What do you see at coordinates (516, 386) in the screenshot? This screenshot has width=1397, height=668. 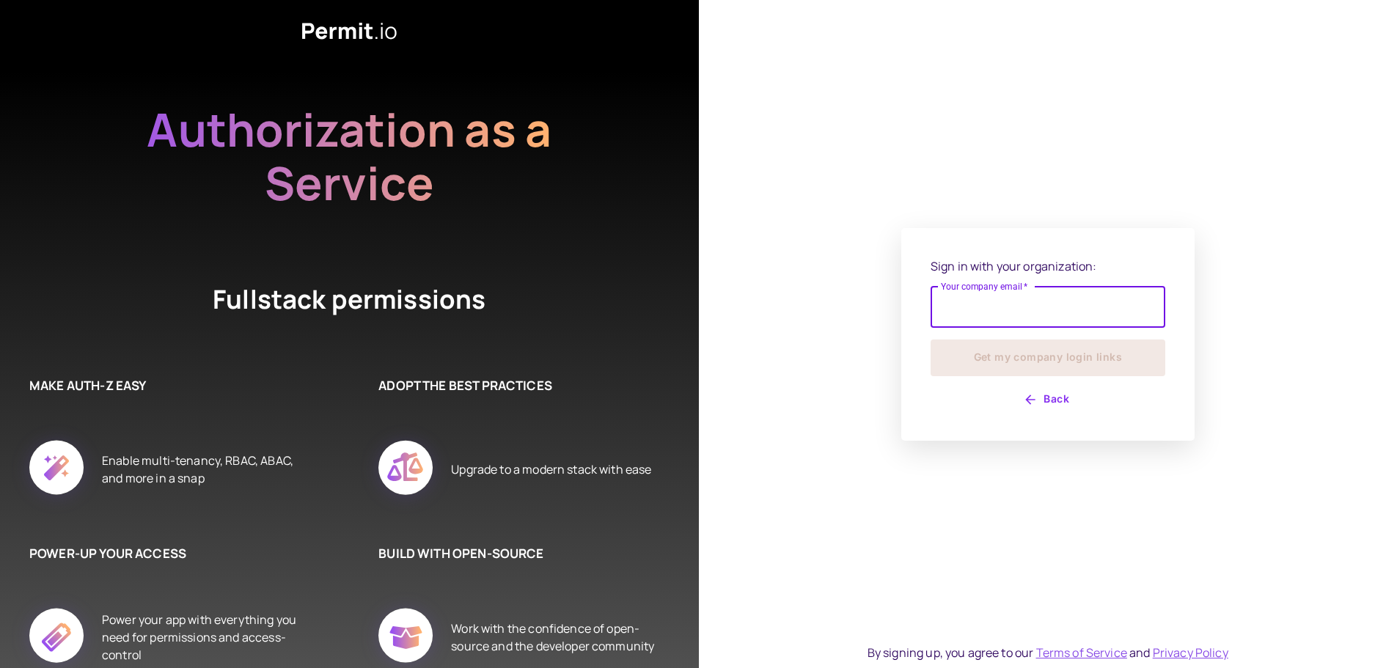 I see `h6: ADOPT THE BEST PRACTICES` at bounding box center [516, 386].